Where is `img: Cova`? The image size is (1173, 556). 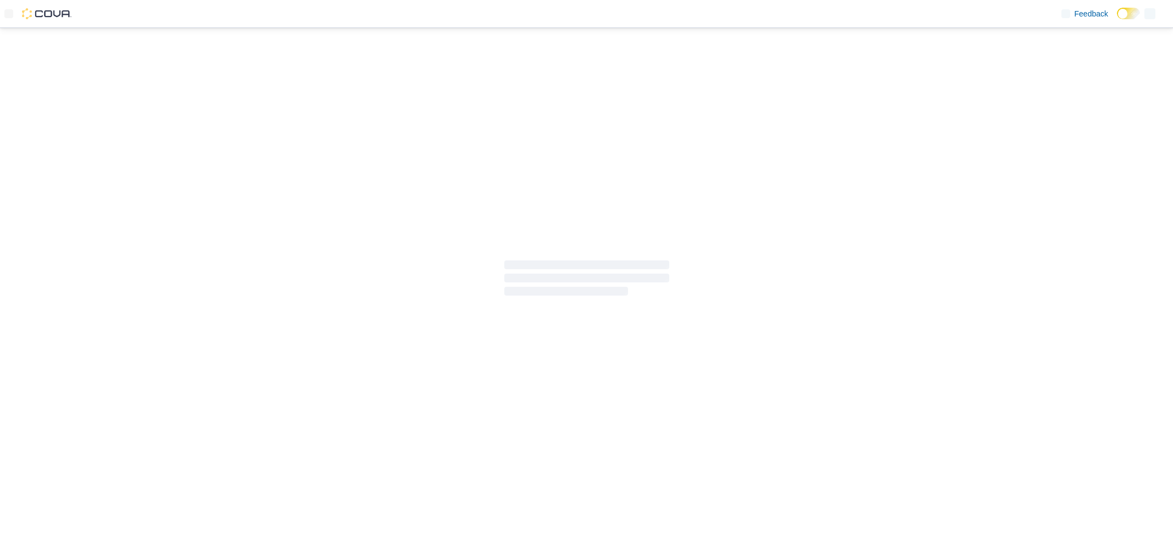
img: Cova is located at coordinates (47, 14).